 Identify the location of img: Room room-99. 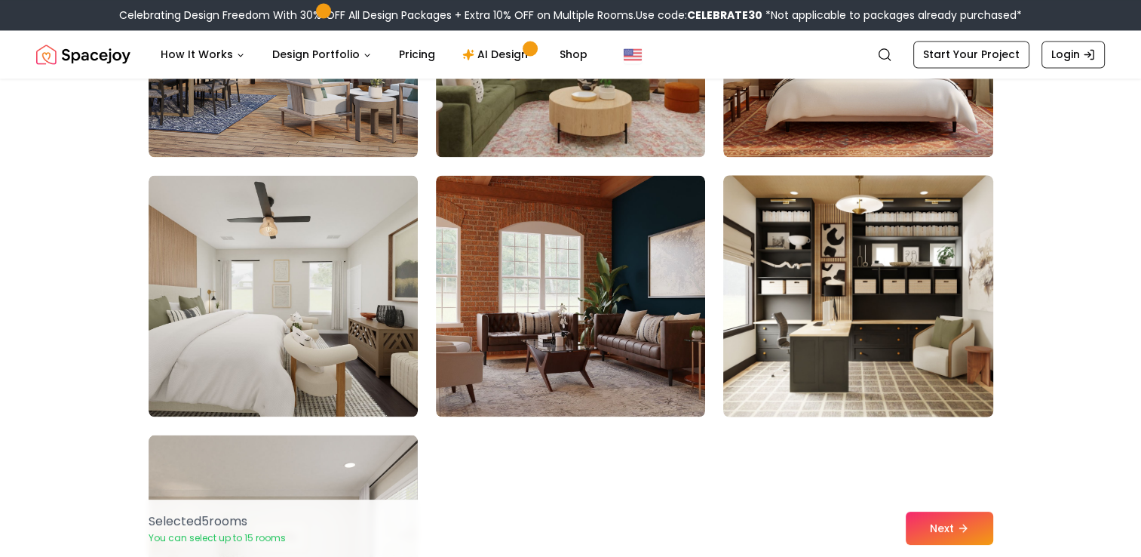
(857, 296).